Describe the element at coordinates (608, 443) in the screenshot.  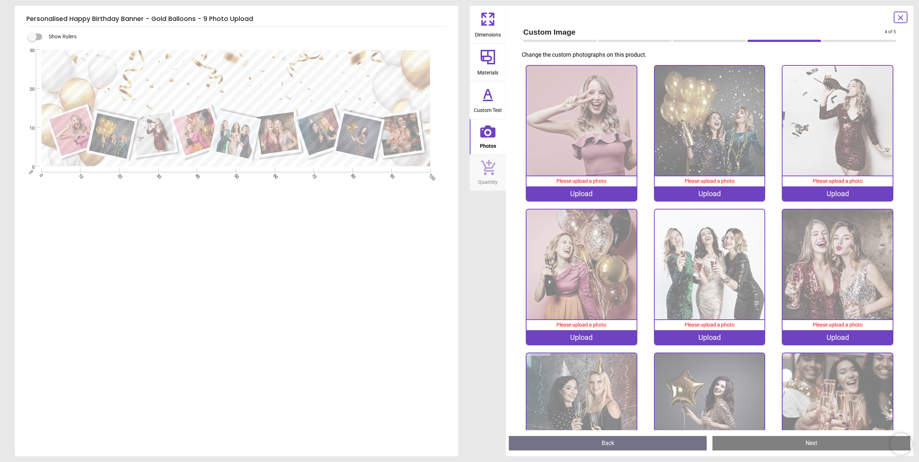
I see `button: Back` at that location.